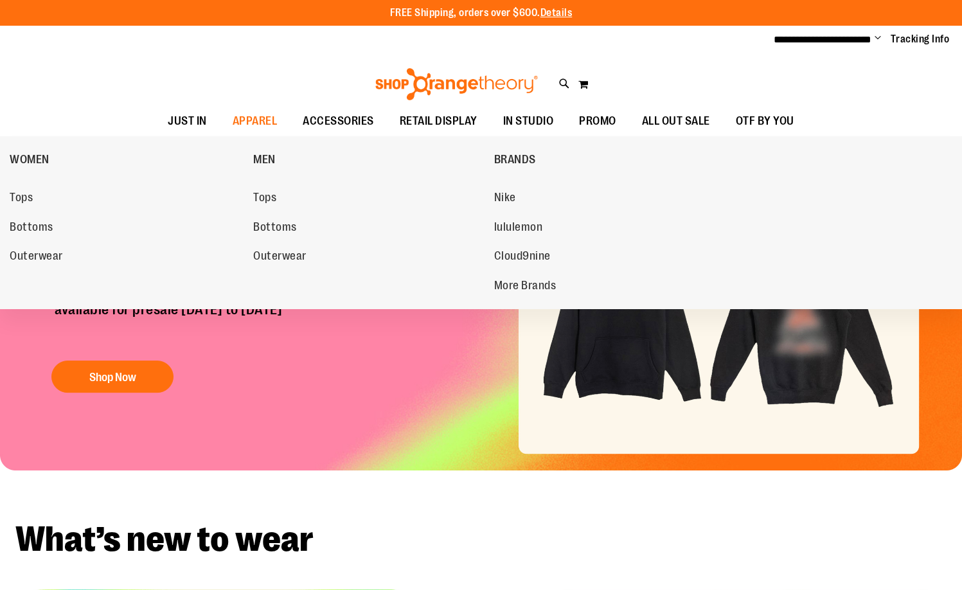 Image resolution: width=962 pixels, height=590 pixels. Describe the element at coordinates (481, 539) in the screenshot. I see `h2: What’s new to wear` at that location.